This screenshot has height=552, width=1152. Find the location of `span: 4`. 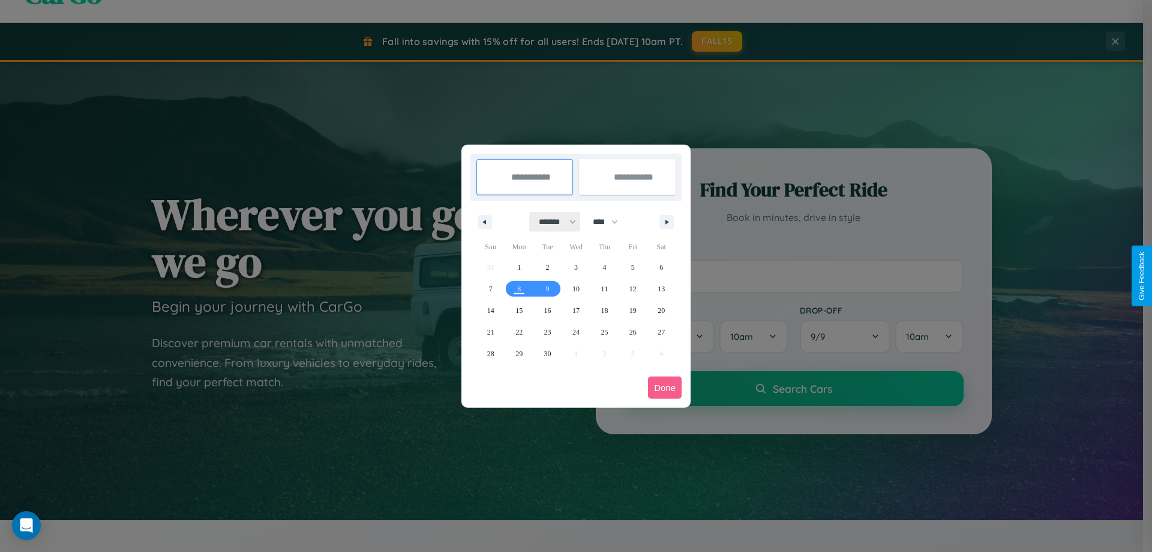

span: 4 is located at coordinates (604, 267).